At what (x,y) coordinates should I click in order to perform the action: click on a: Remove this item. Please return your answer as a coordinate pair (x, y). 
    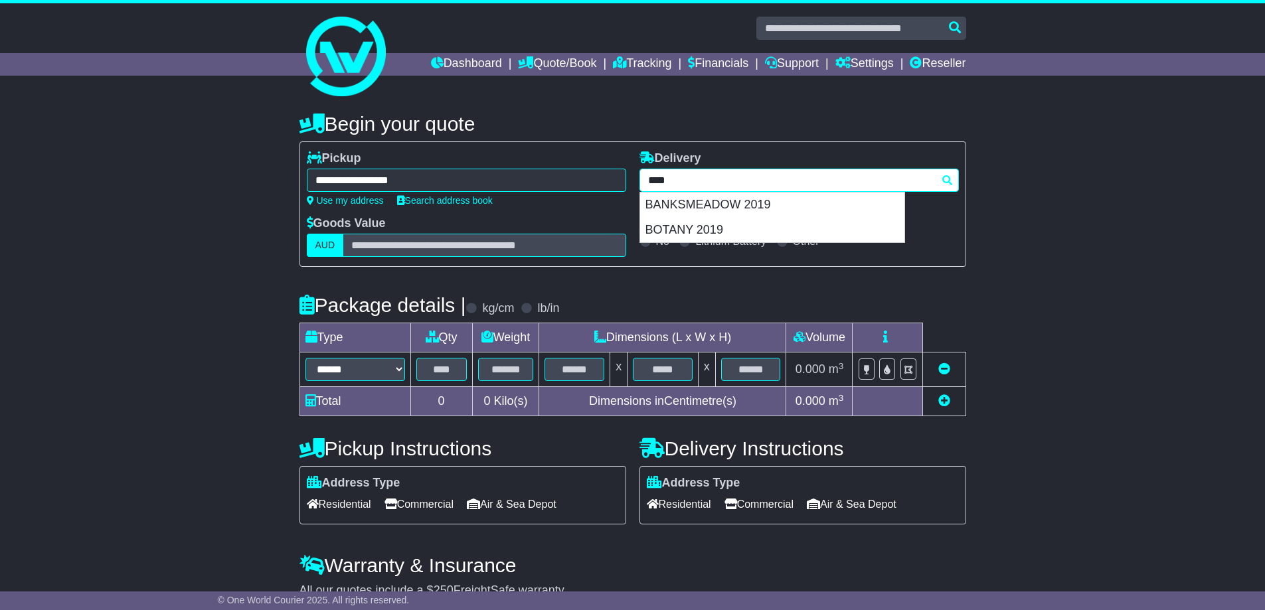
    Looking at the image, I should click on (944, 369).